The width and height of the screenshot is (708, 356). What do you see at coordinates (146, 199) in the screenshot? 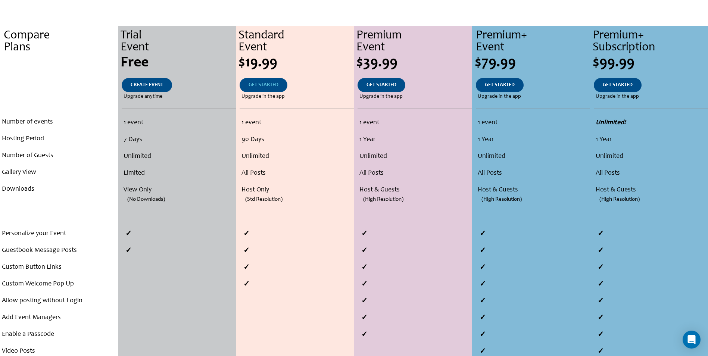
I see `span: (No Downloads)` at bounding box center [146, 199].